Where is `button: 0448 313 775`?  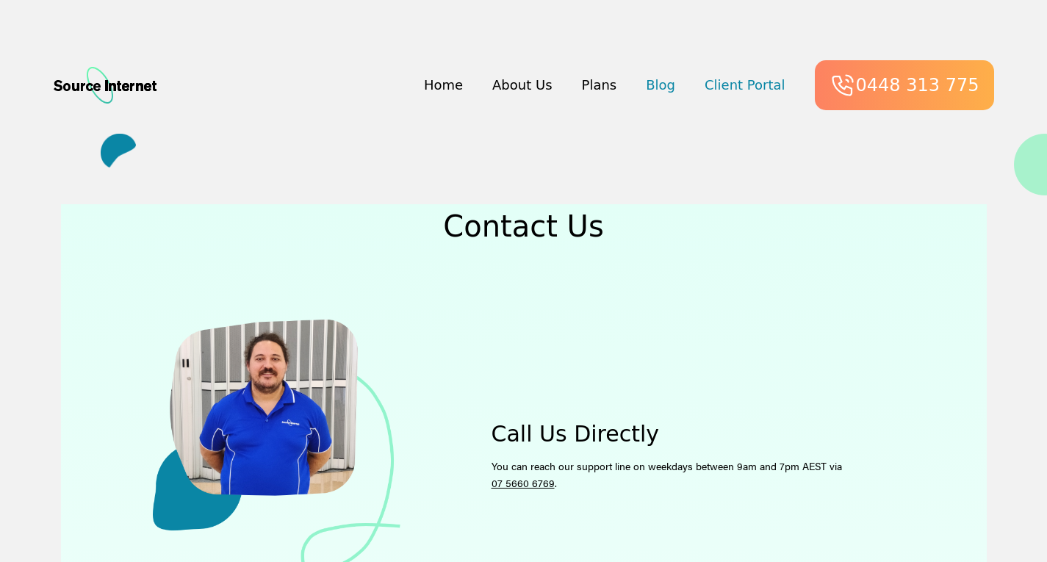
button: 0448 313 775 is located at coordinates (905, 85).